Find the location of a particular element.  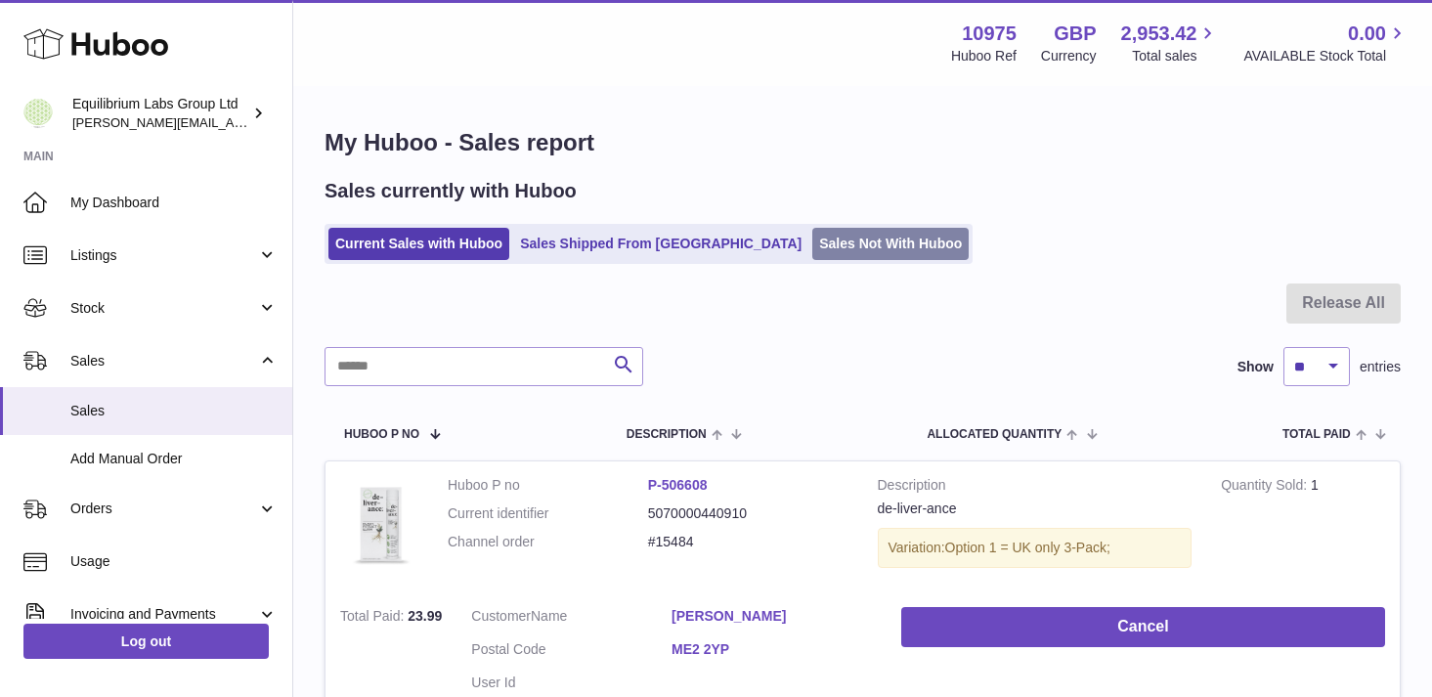

td: 1 is located at coordinates (1303, 527).